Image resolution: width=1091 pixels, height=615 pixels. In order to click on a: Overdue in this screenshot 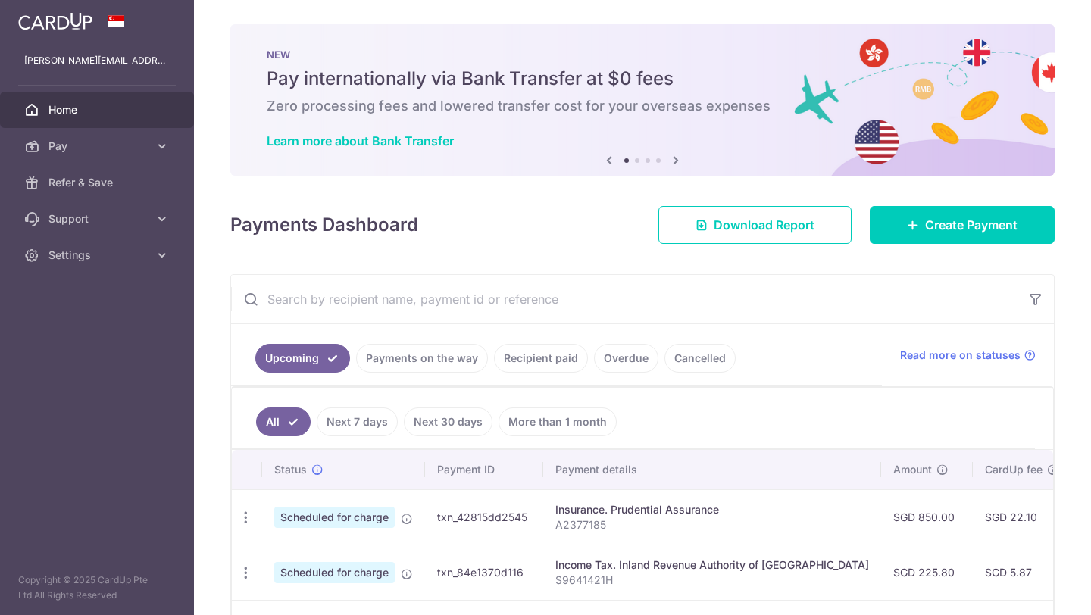, I will do `click(626, 359)`.